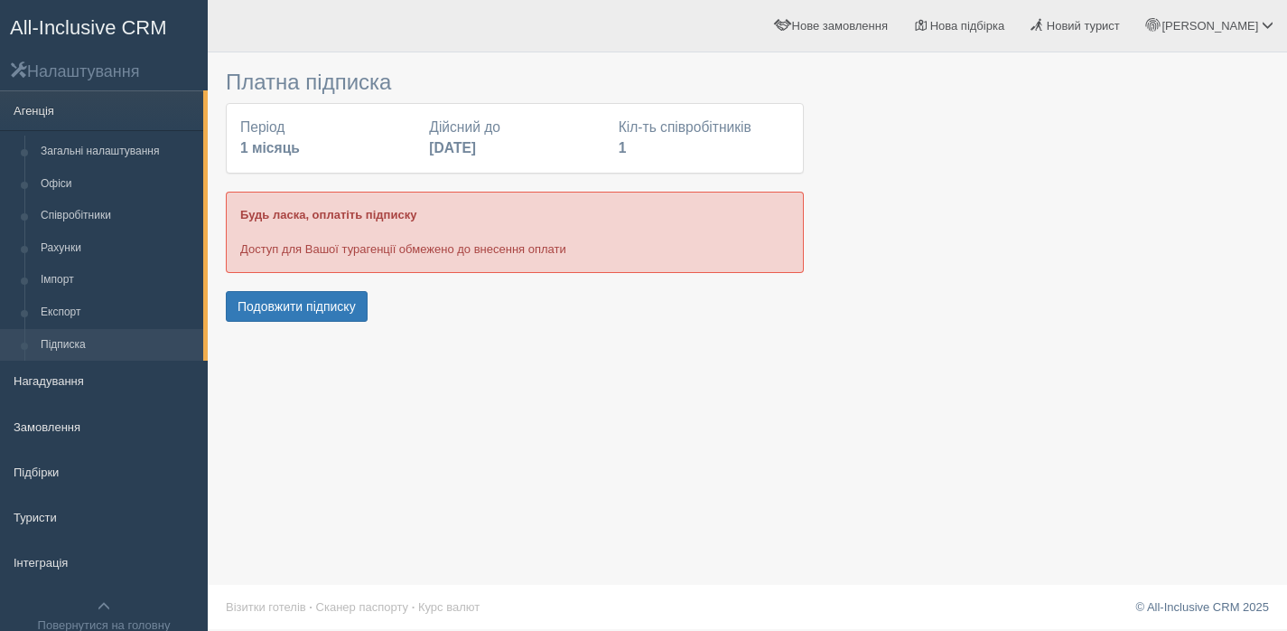 The width and height of the screenshot is (1287, 631). I want to click on button: Подовжити підписку, so click(296, 306).